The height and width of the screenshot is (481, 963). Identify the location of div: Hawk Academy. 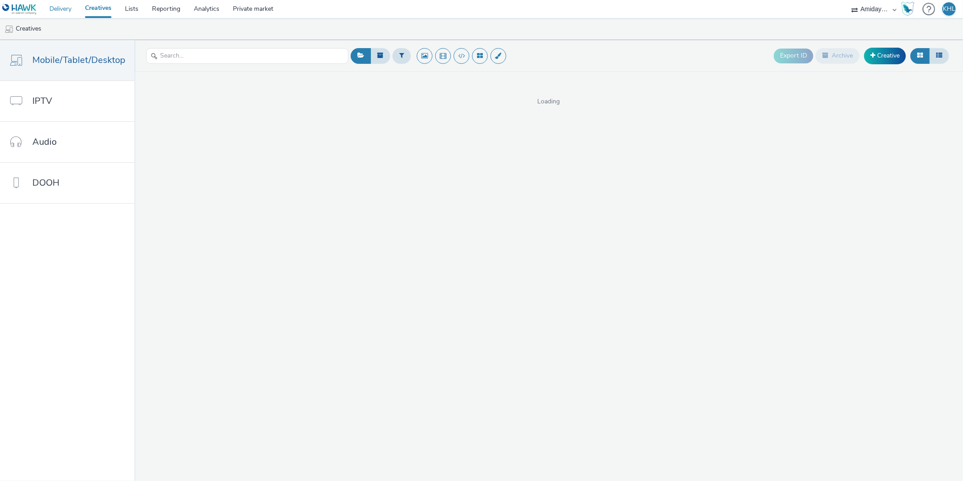
(907, 9).